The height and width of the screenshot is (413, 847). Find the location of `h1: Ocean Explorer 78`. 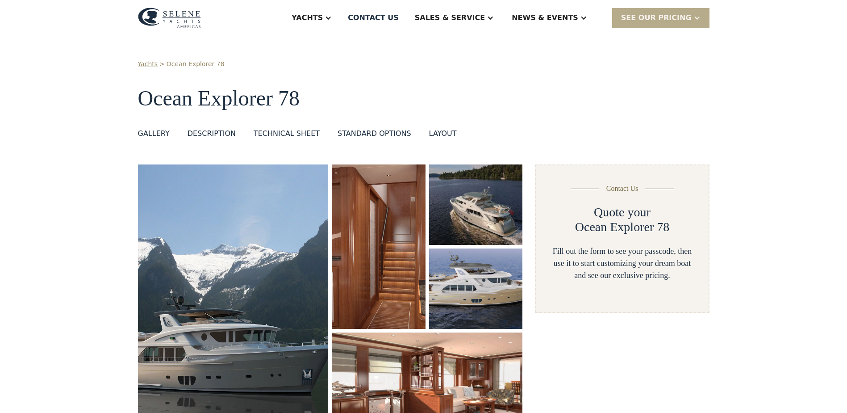

h1: Ocean Explorer 78 is located at coordinates (424, 98).